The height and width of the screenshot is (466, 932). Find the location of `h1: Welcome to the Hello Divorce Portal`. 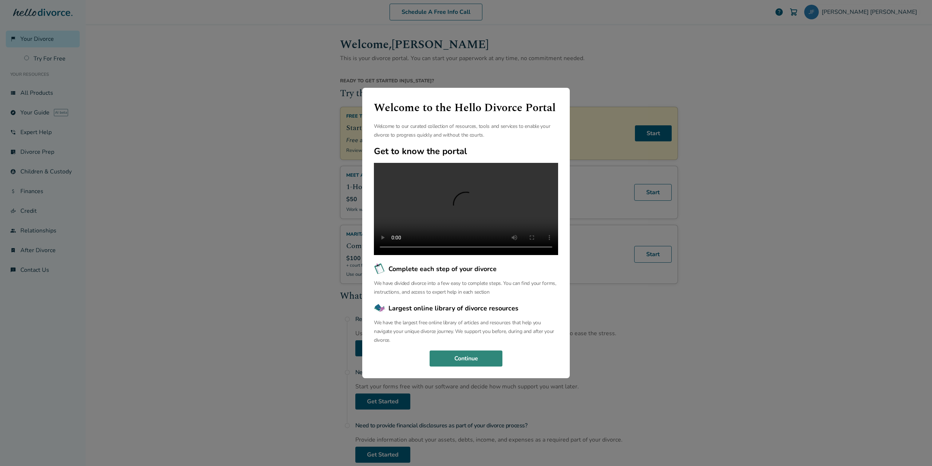

h1: Welcome to the Hello Divorce Portal is located at coordinates (466, 108).